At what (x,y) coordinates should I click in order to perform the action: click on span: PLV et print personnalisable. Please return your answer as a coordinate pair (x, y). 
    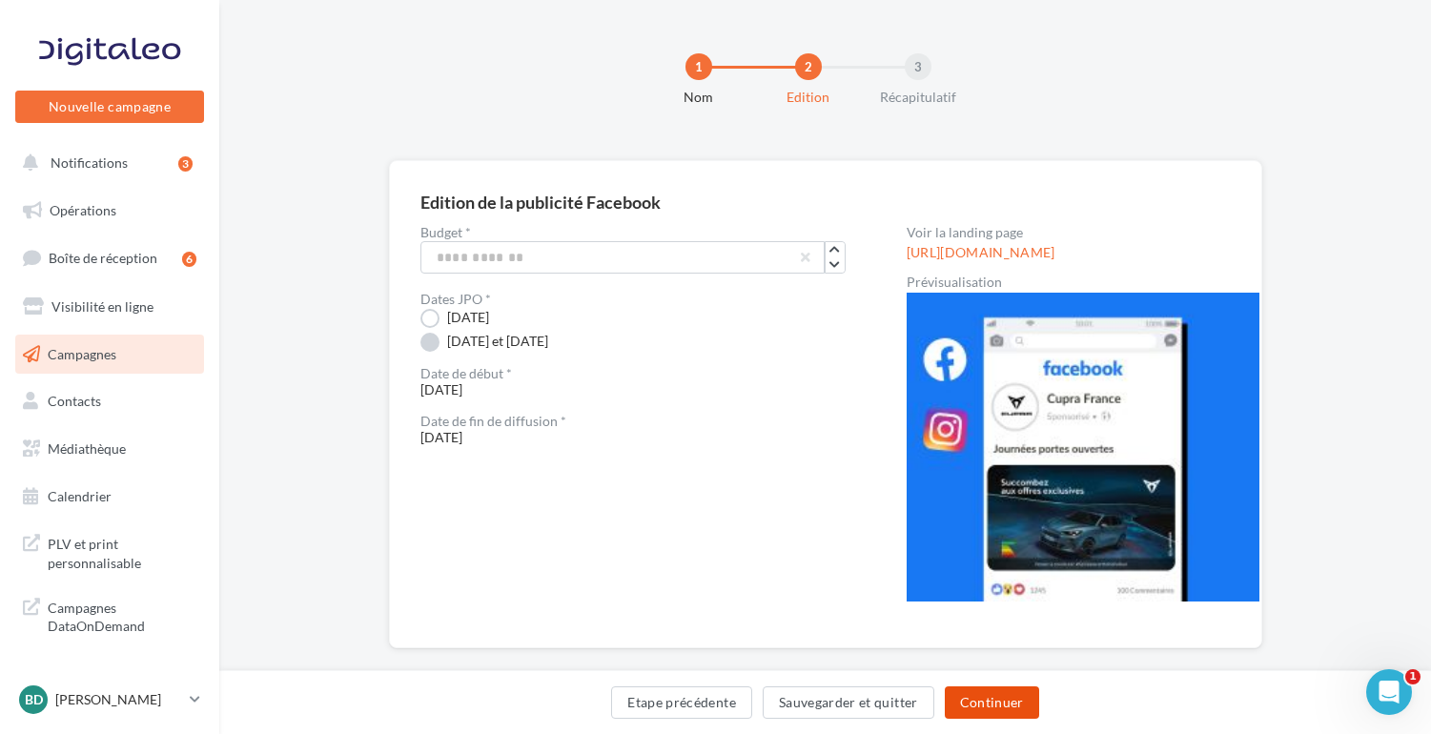
    Looking at the image, I should click on (122, 551).